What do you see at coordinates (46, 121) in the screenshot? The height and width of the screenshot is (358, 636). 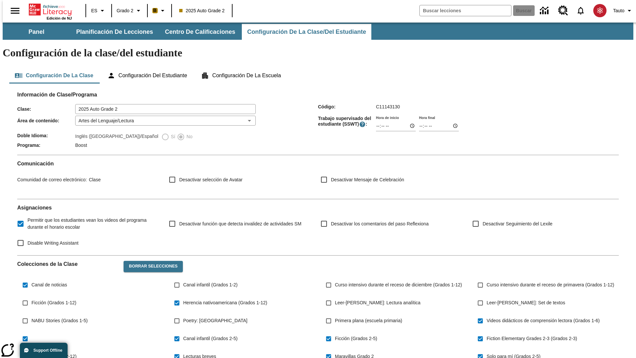 I see `span: Área de contenido :` at bounding box center [46, 121].